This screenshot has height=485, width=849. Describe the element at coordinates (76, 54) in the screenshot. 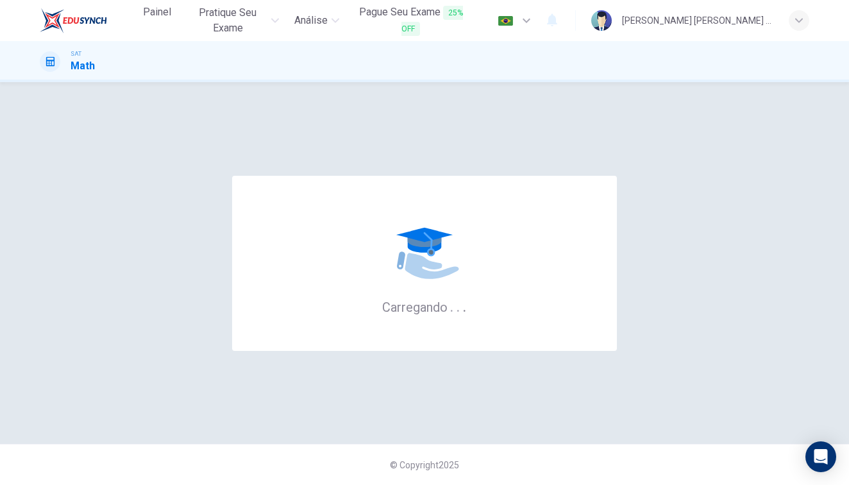

I see `span: SAT` at that location.